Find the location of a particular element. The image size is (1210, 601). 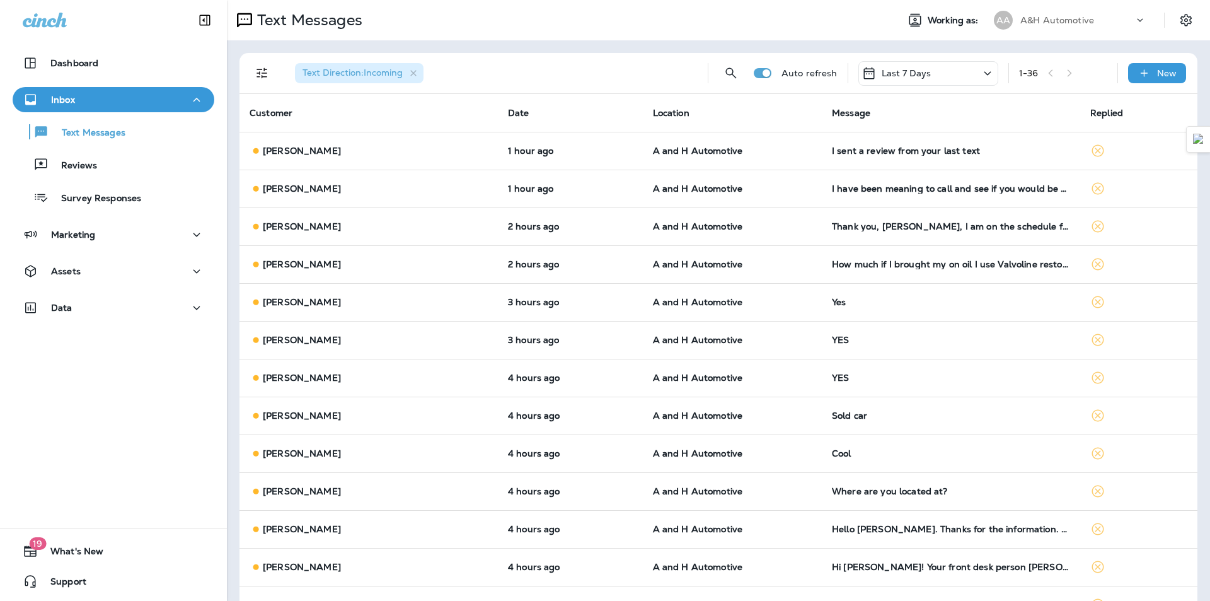

p: Reviews is located at coordinates (72, 166).